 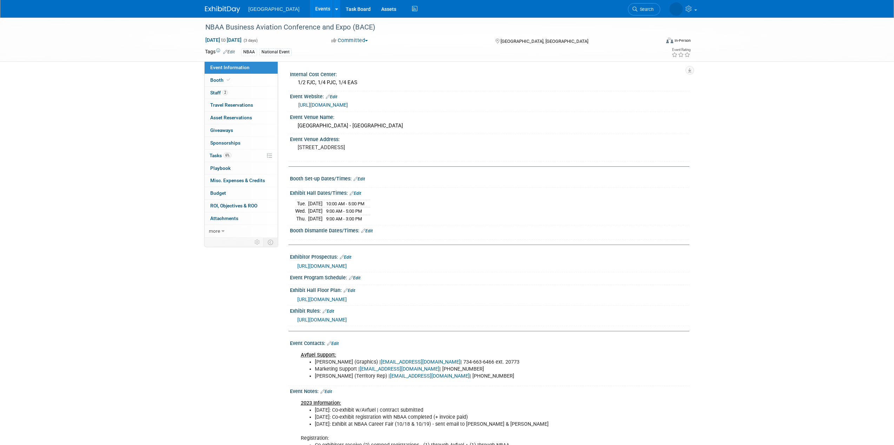 What do you see at coordinates (241, 231) in the screenshot?
I see `a: more` at bounding box center [241, 231].